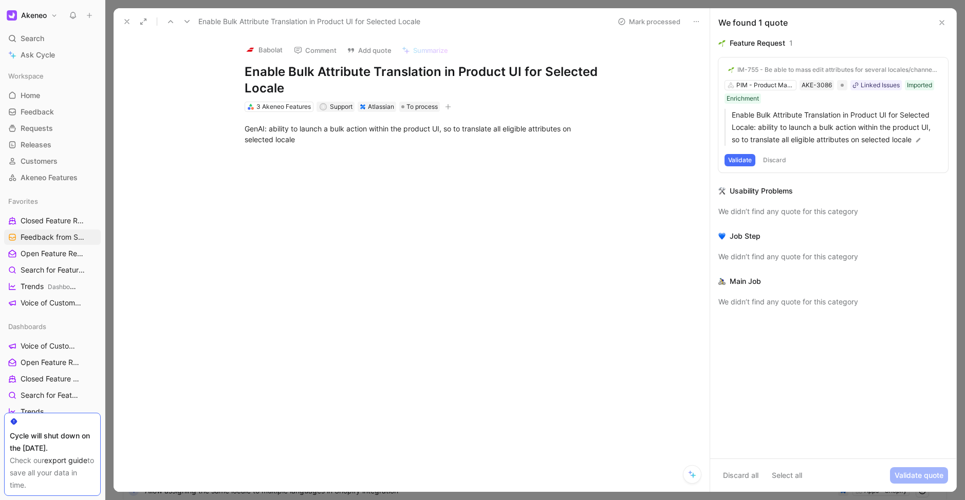 This screenshot has height=500, width=965. What do you see at coordinates (52, 161) in the screenshot?
I see `a: Customers` at bounding box center [52, 161].